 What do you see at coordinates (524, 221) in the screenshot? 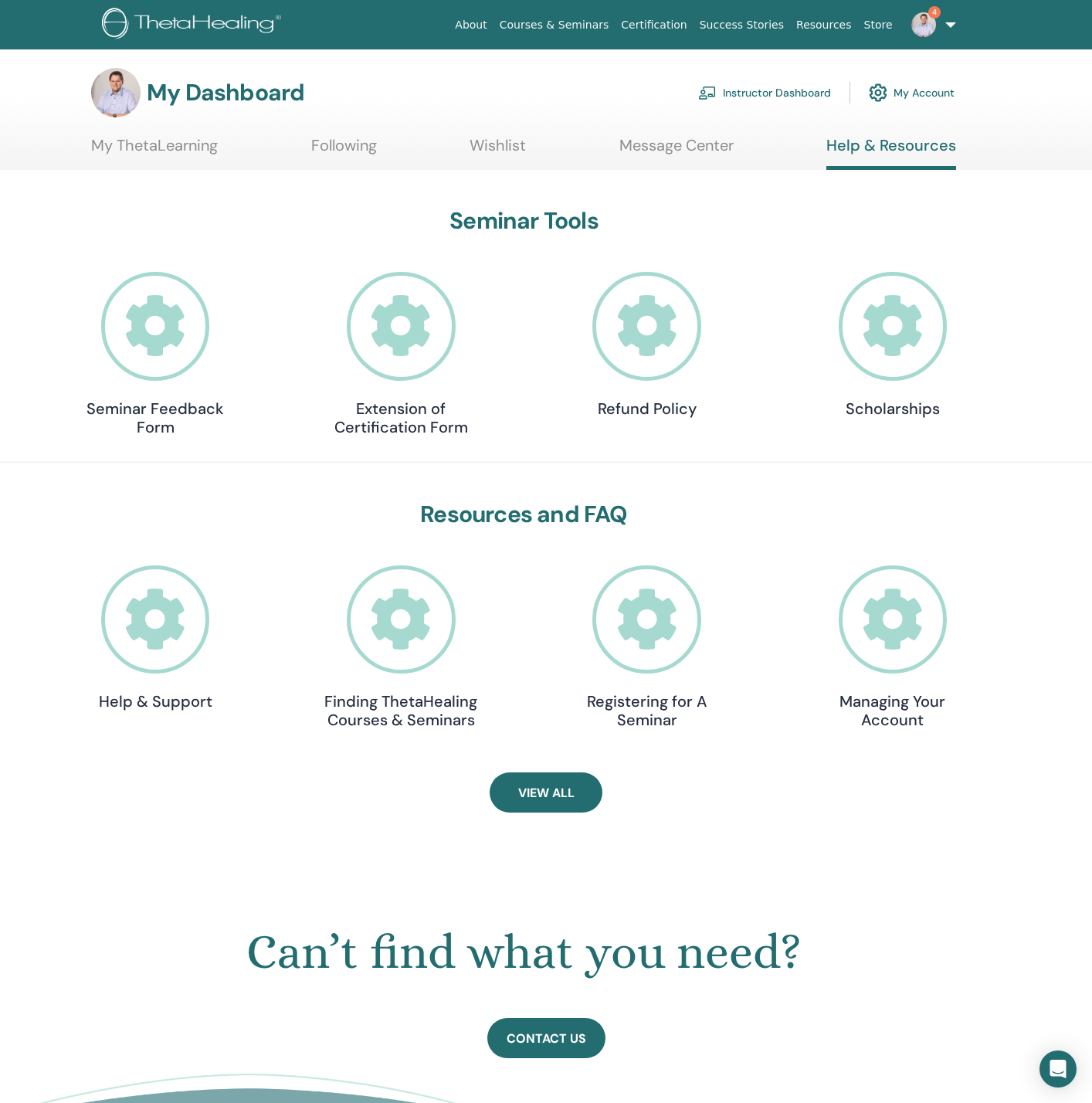
I see `h3: Seminar Tools` at bounding box center [524, 221].